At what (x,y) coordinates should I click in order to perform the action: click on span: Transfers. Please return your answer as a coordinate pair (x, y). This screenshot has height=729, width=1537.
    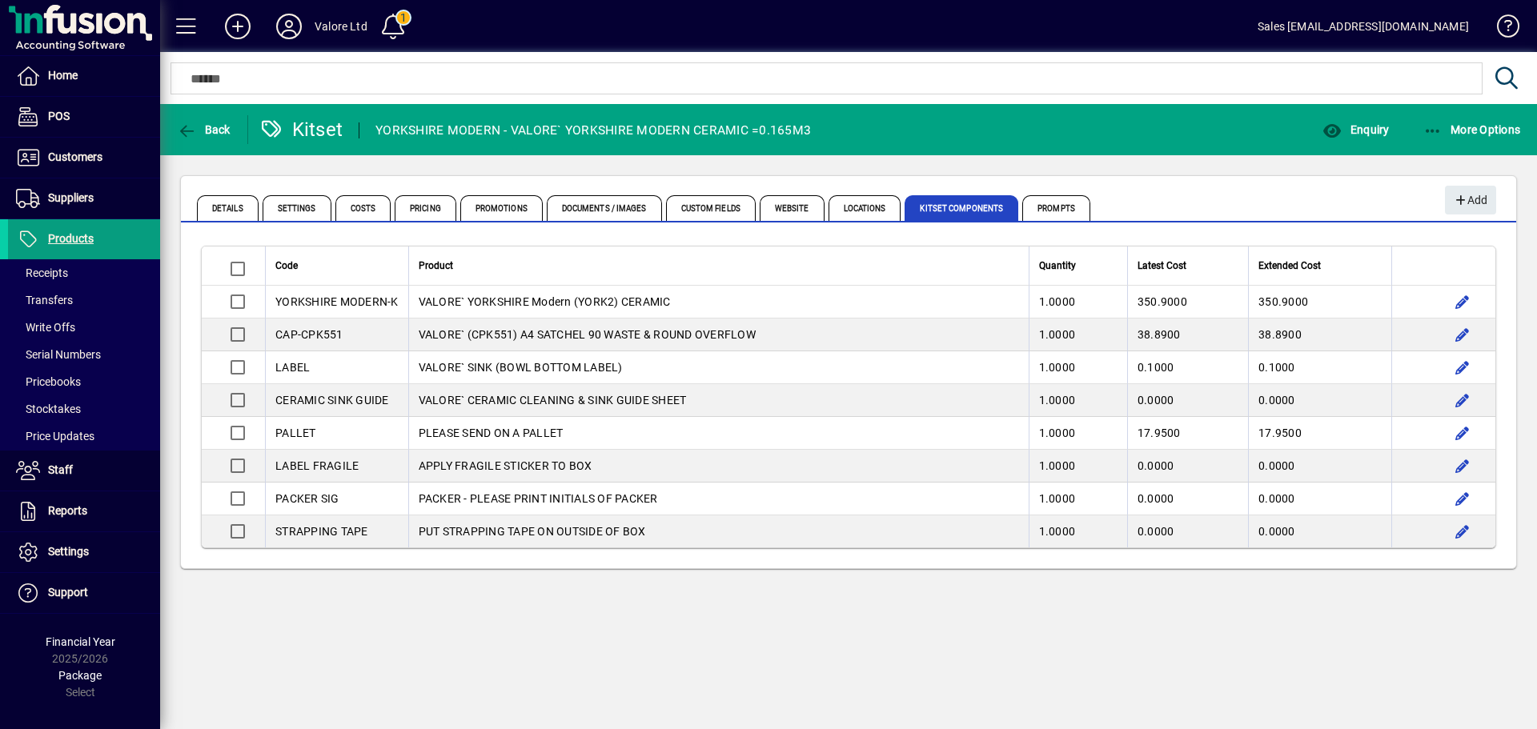
    Looking at the image, I should click on (44, 300).